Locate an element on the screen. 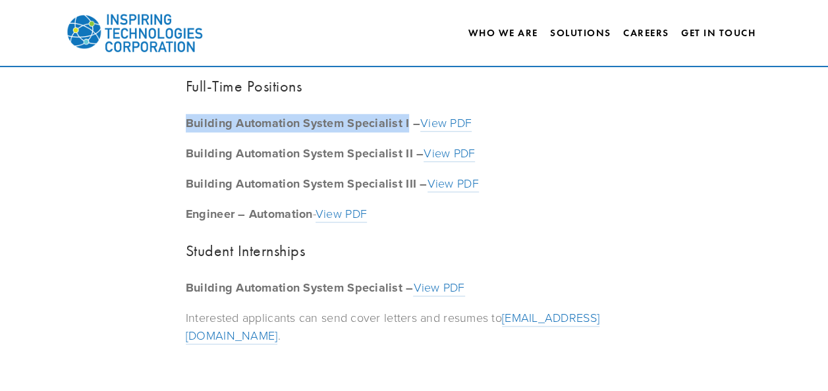  h3: Full-Time Positions is located at coordinates (413, 86).